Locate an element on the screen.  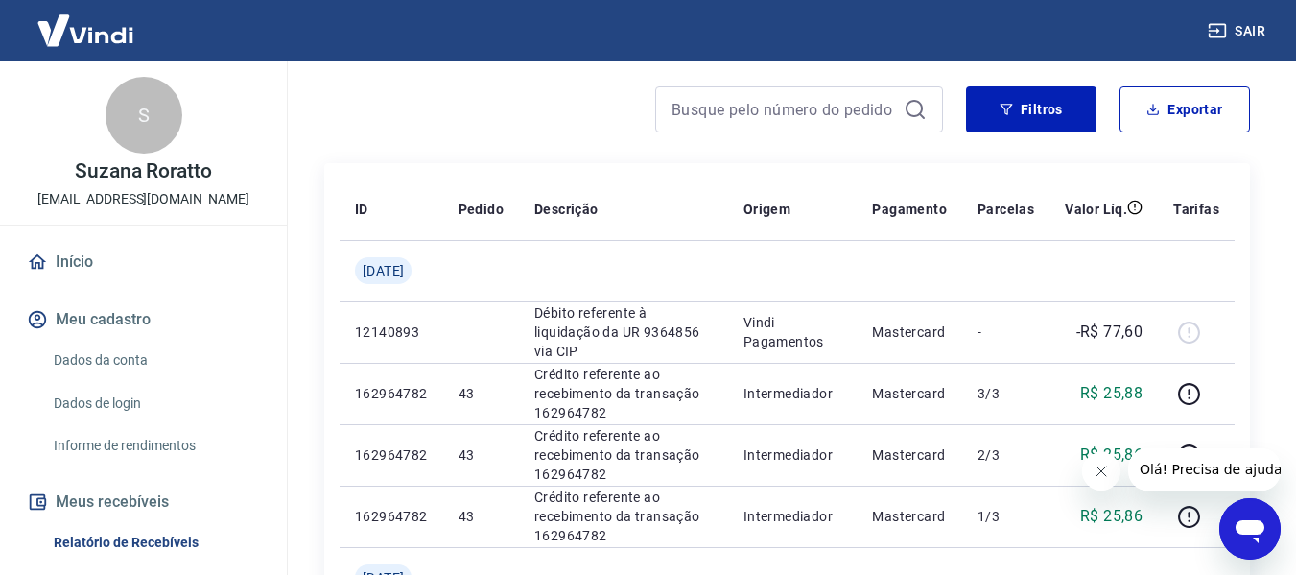
p: Suzana Roratto is located at coordinates (143, 171).